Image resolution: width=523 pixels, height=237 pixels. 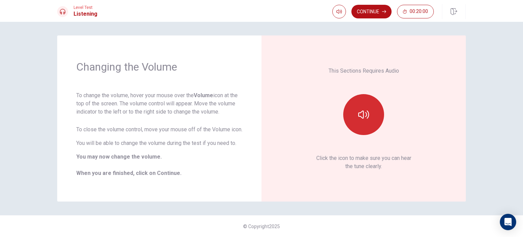 What do you see at coordinates (159, 103) in the screenshot?
I see `p: To change the volume, hover your mouse over the icon at the top of the screen. The volume control...` at bounding box center [159, 103].